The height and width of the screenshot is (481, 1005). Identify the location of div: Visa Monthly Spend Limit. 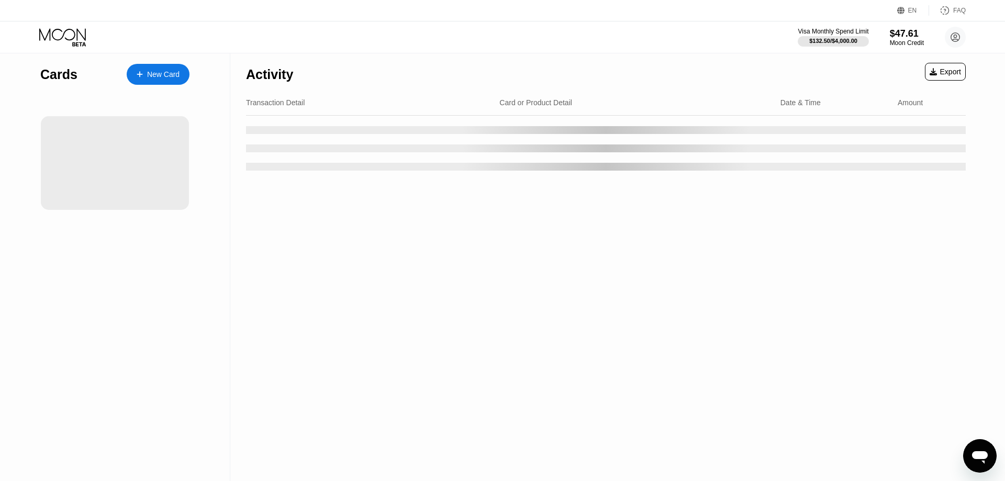
(833, 31).